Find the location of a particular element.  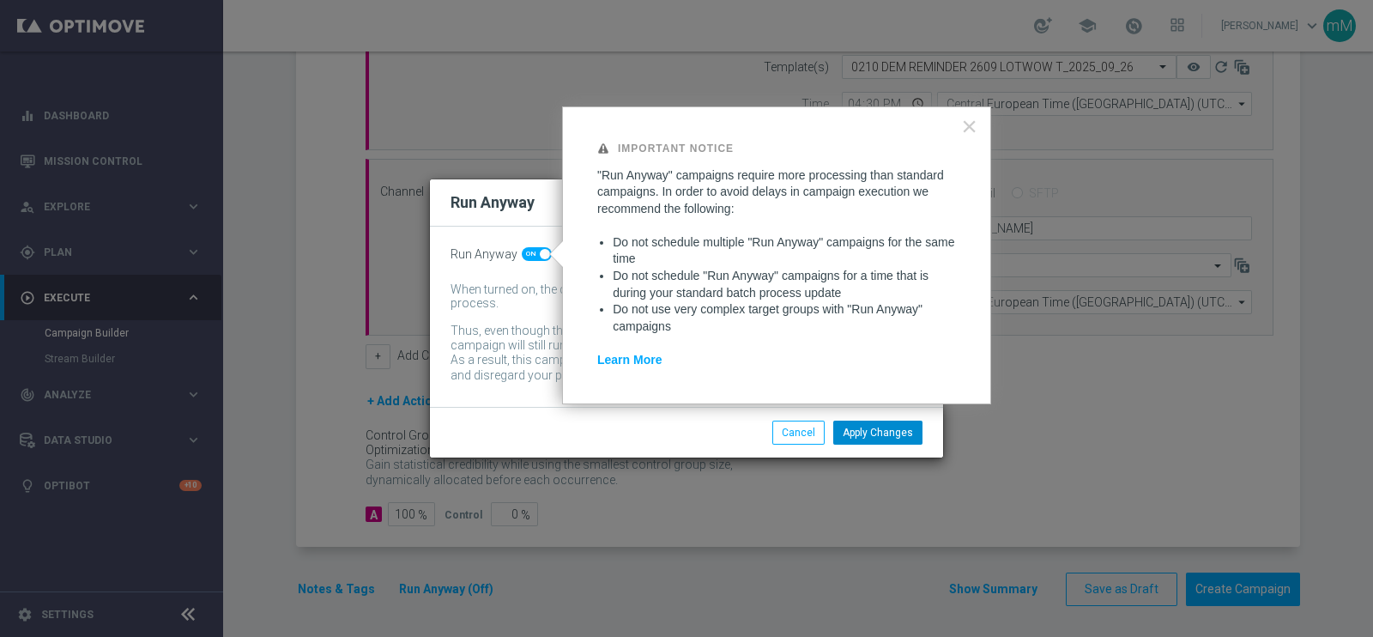

button: Apply Changes is located at coordinates (878, 432).